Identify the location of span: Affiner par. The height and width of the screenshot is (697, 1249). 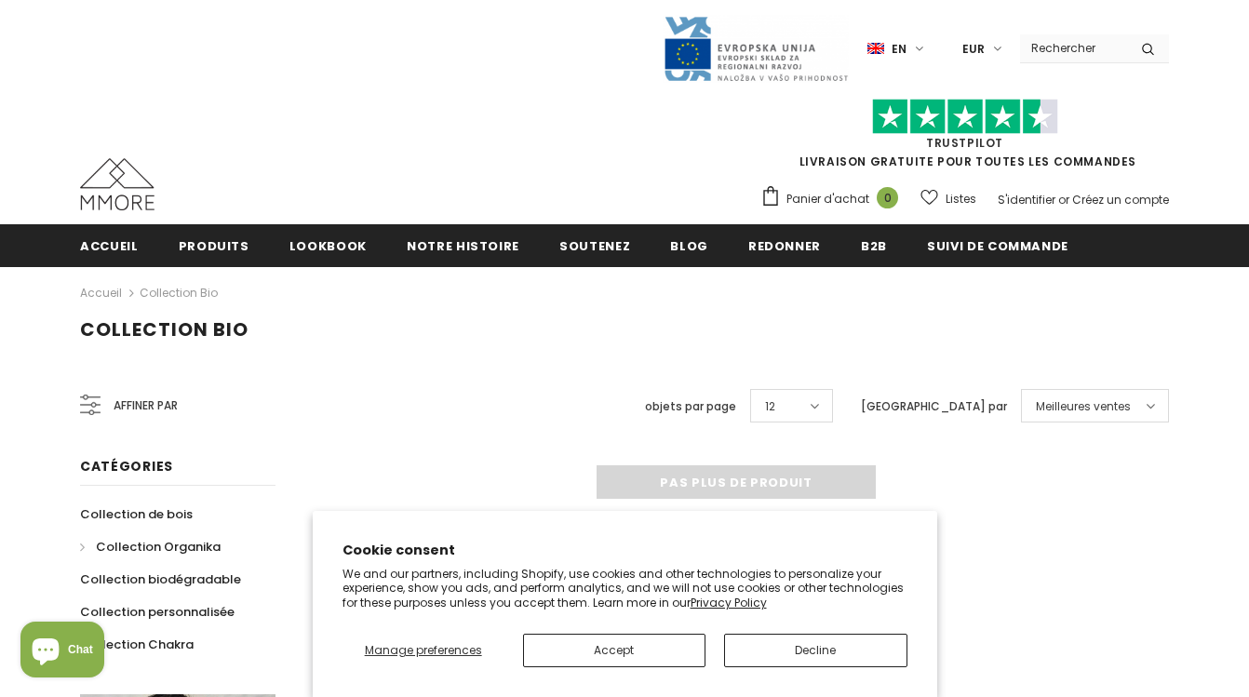
(145, 406).